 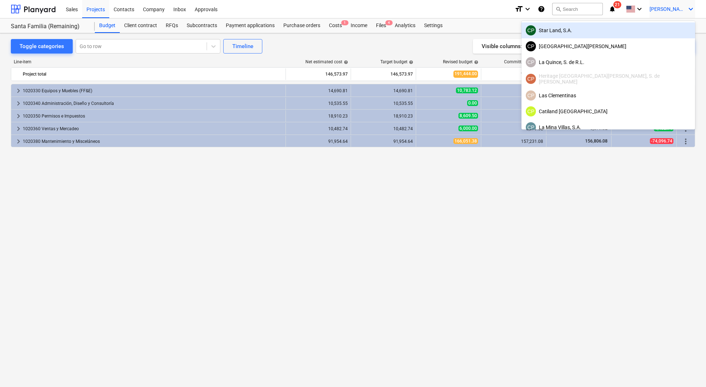 I want to click on div: Star Land, S.A., so click(x=608, y=30).